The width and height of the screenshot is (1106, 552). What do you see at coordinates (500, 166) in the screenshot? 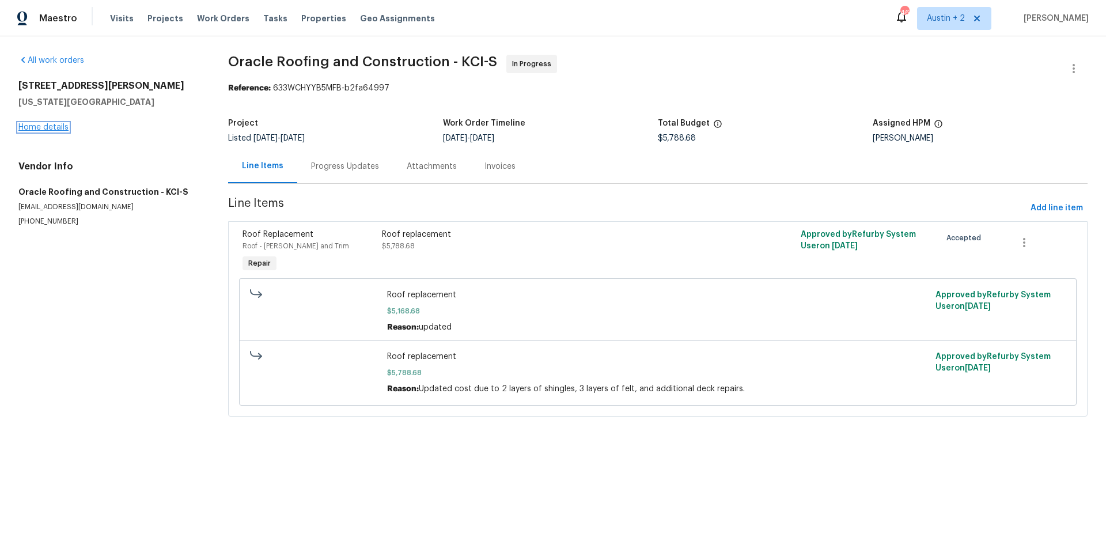
I see `div: Invoices` at bounding box center [500, 166].